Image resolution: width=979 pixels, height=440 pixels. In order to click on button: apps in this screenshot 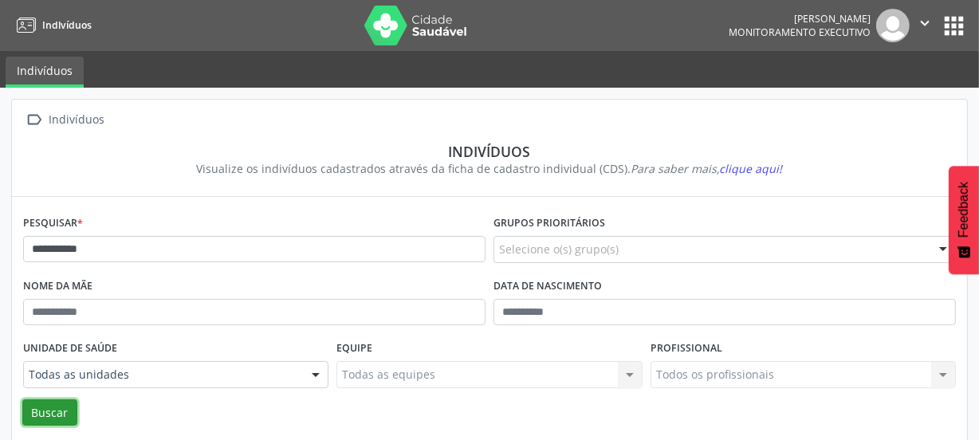, I will do `click(953, 26)`.